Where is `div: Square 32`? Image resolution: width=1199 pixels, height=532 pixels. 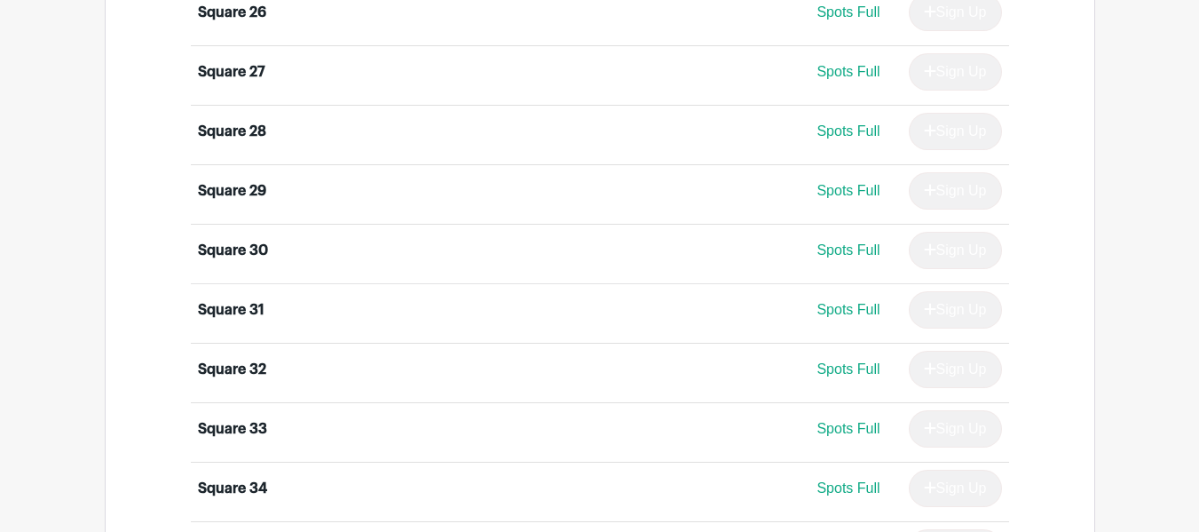
div: Square 32 is located at coordinates (232, 369).